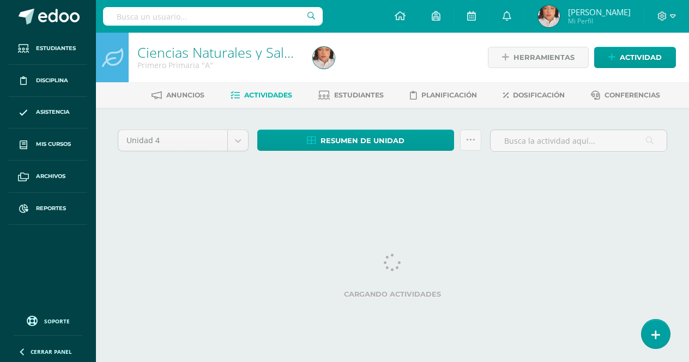  Describe the element at coordinates (52, 81) in the screenshot. I see `span: Disciplina` at that location.